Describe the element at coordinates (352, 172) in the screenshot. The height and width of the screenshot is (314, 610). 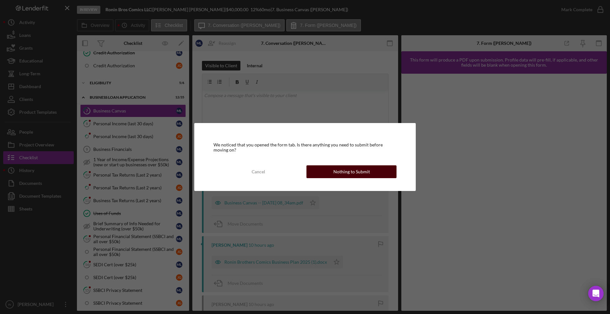
I see `div: Nothing to Submit` at that location.